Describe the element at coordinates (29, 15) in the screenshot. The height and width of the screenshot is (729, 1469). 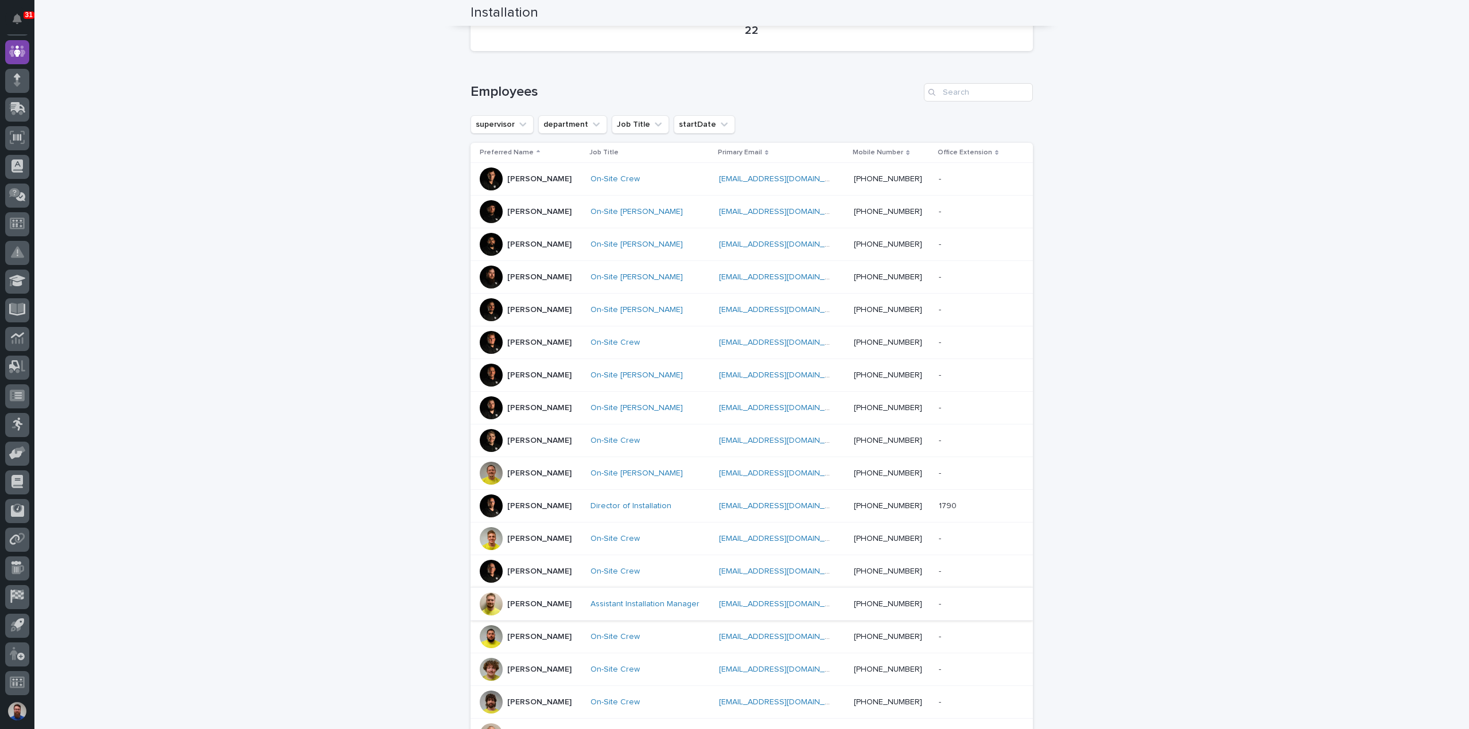
I see `p: 31` at that location.